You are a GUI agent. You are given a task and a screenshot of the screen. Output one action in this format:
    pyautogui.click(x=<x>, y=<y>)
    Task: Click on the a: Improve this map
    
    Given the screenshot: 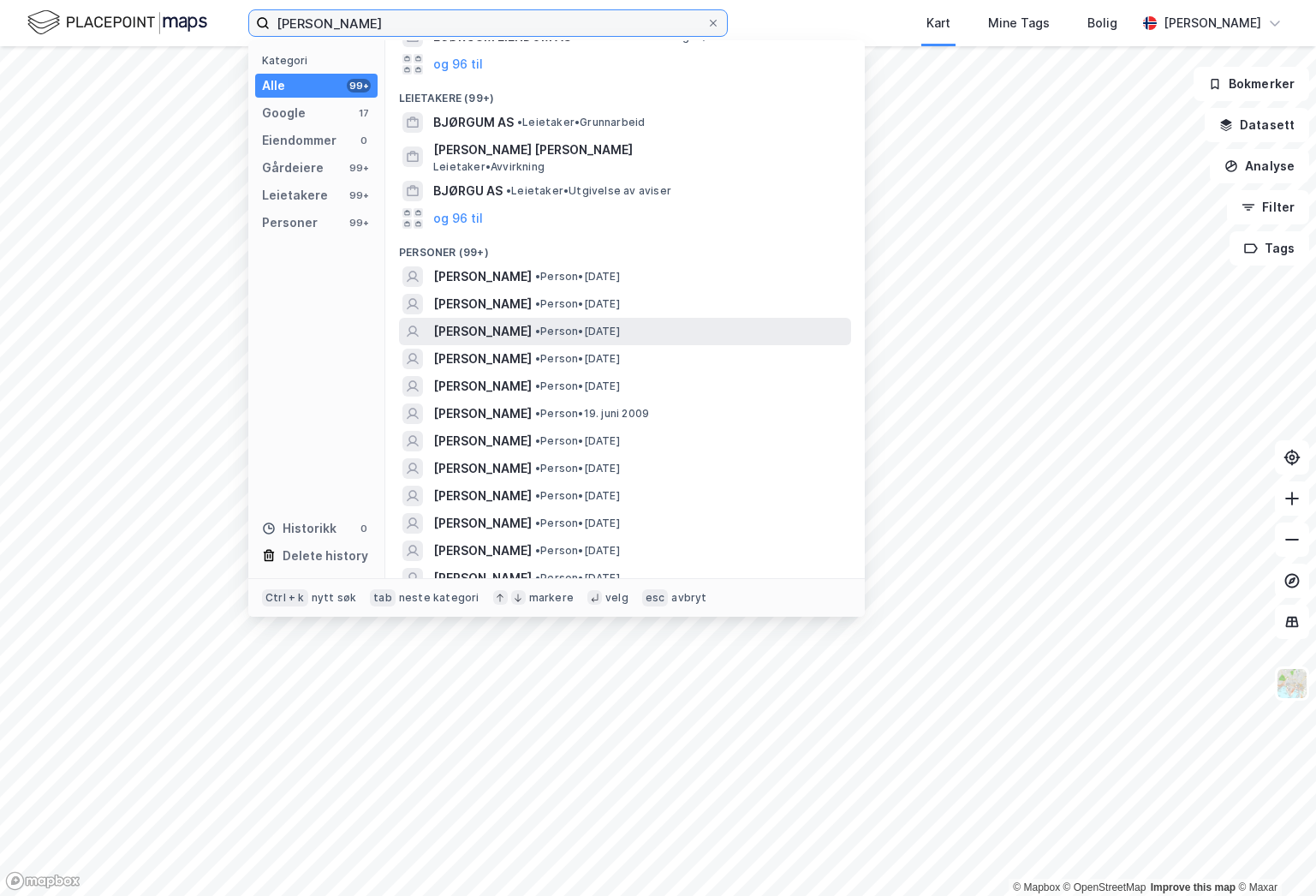 What is the action you would take?
    pyautogui.click(x=1193, y=887)
    